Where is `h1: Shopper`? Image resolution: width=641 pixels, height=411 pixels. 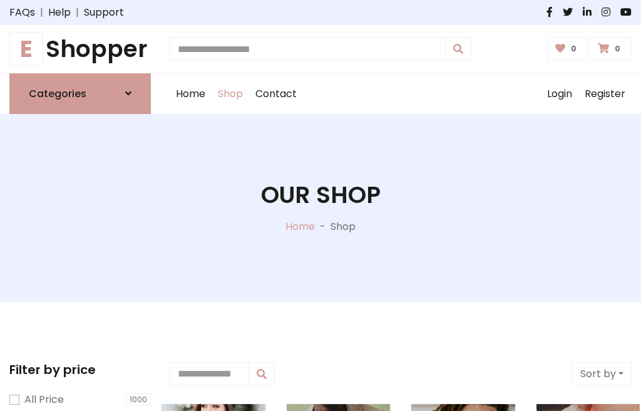 h1: Shopper is located at coordinates (80, 49).